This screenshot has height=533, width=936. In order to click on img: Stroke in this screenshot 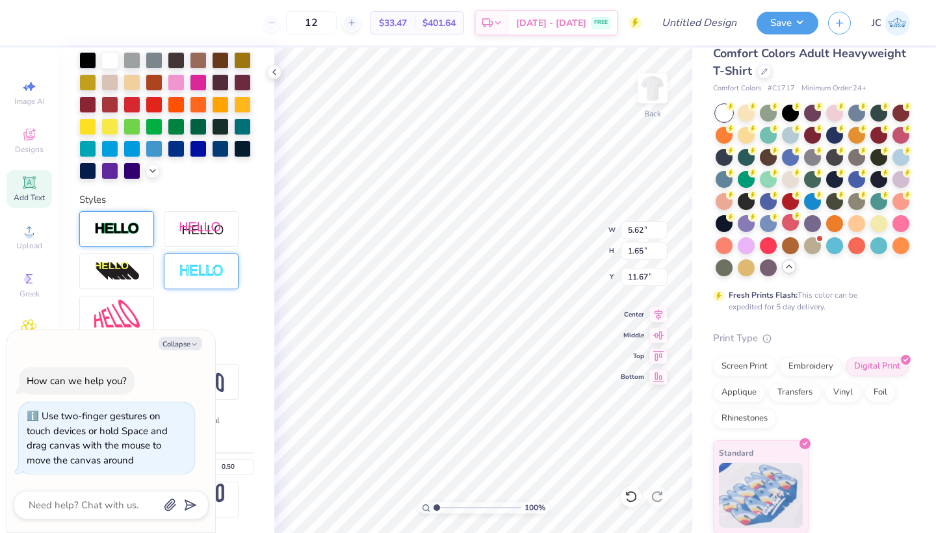, I will do `click(117, 229)`.